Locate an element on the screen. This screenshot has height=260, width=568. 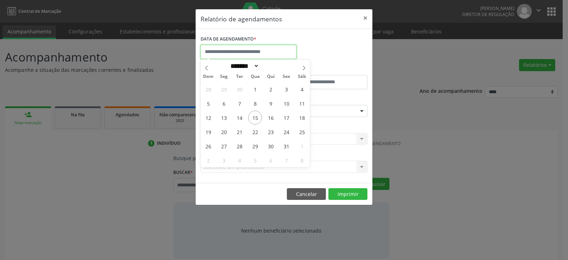
span: Outubro 24, 2025 is located at coordinates (286, 131).